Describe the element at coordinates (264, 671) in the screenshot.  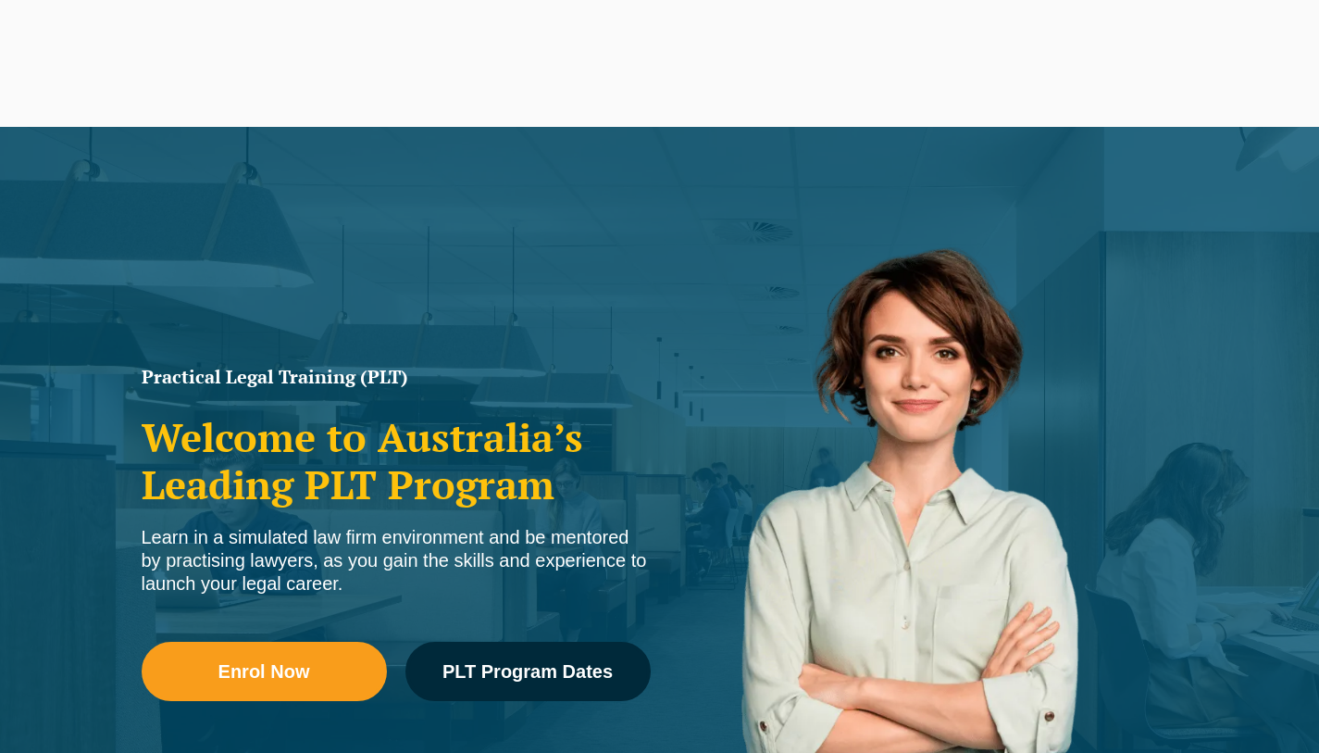
I see `a: Enrol Now` at that location.